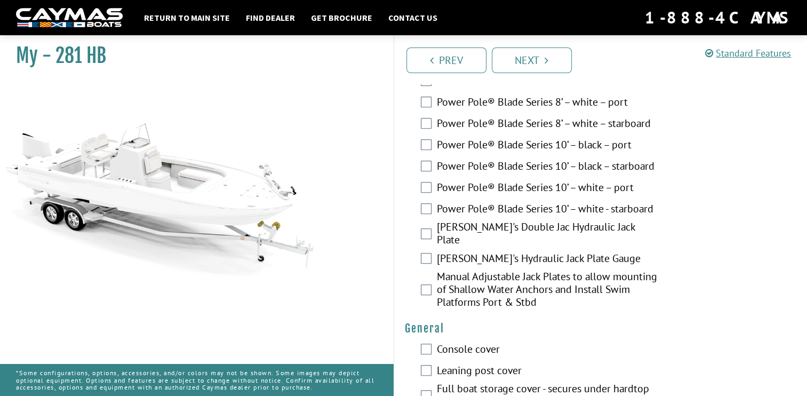 The height and width of the screenshot is (396, 807). I want to click on label: Power Pole® Blade Series 10’ – black – starboard, so click(548, 167).